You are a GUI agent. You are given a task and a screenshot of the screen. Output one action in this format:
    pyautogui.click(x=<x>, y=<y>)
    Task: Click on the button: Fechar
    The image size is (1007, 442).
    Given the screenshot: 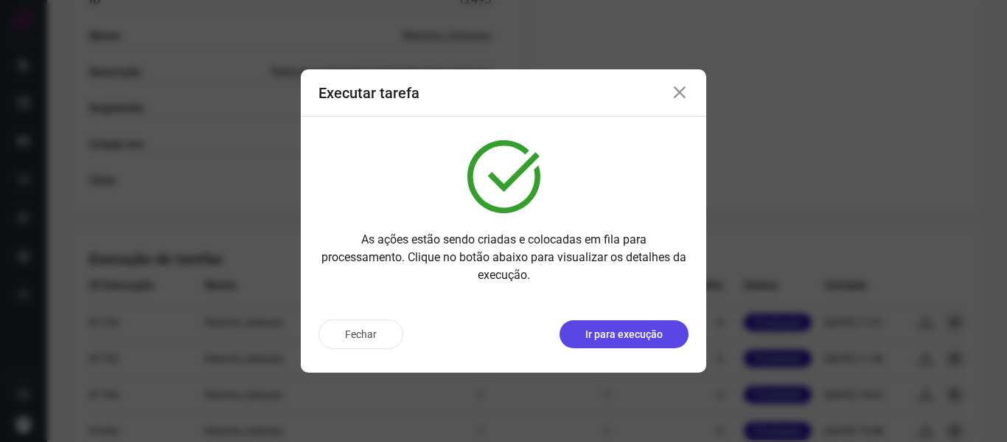 What is the action you would take?
    pyautogui.click(x=361, y=334)
    